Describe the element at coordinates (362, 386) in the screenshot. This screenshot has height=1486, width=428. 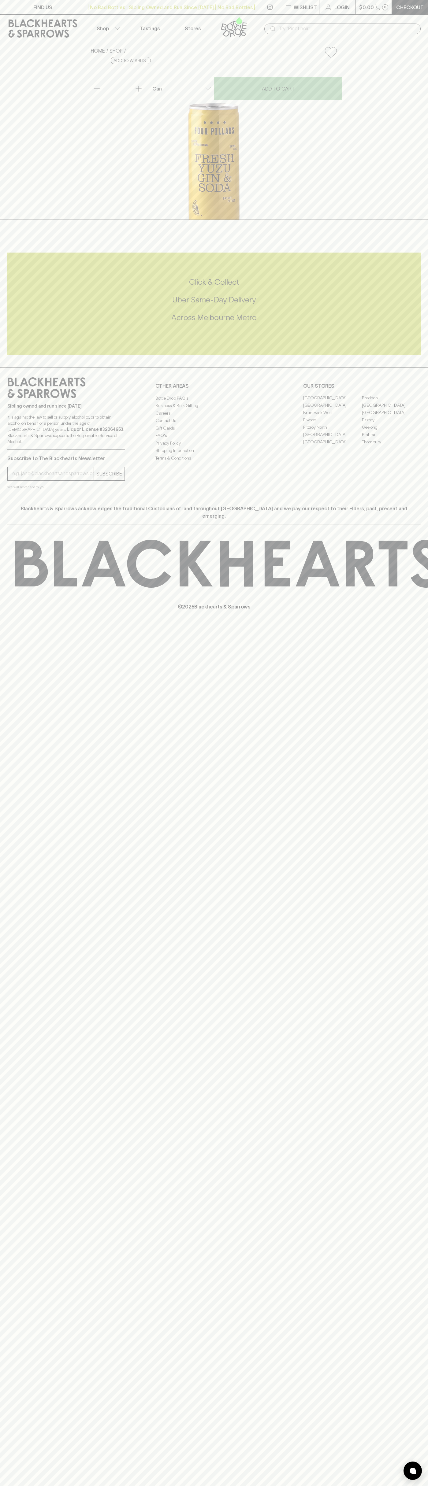
I see `p: OUR STORES` at that location.